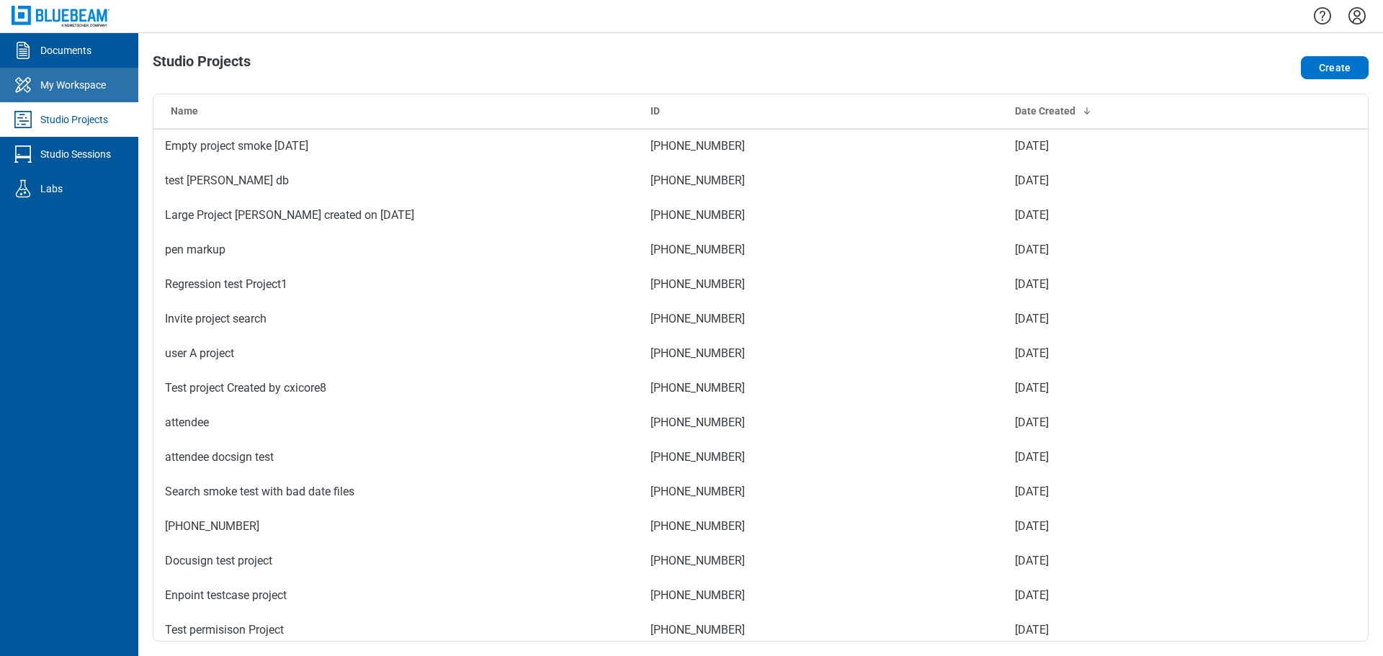  What do you see at coordinates (23, 50) in the screenshot?
I see `svg: Documents` at bounding box center [23, 50].